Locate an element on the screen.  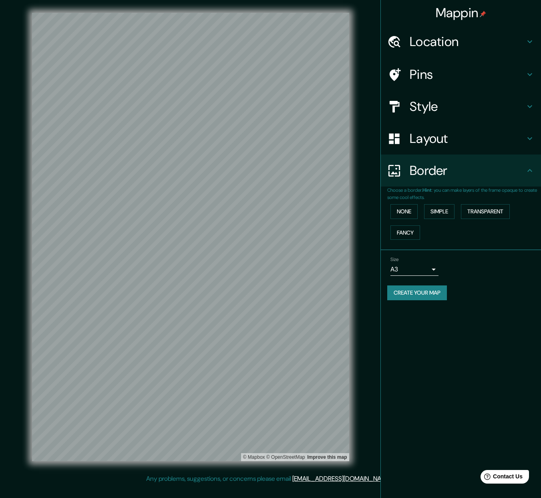
h4: Style is located at coordinates (467, 106).